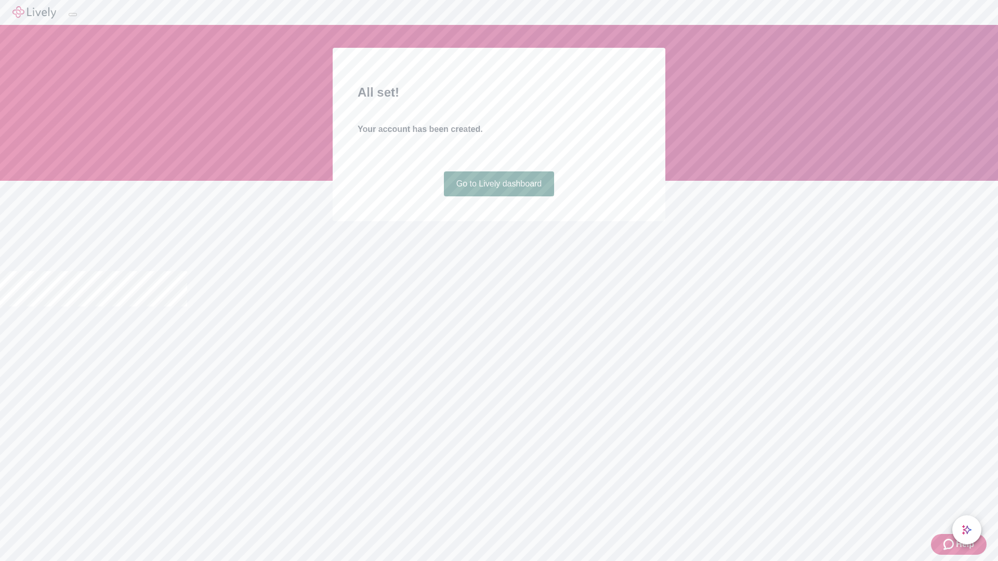 The height and width of the screenshot is (561, 998). Describe the element at coordinates (499, 93) in the screenshot. I see `h2: All set!` at that location.